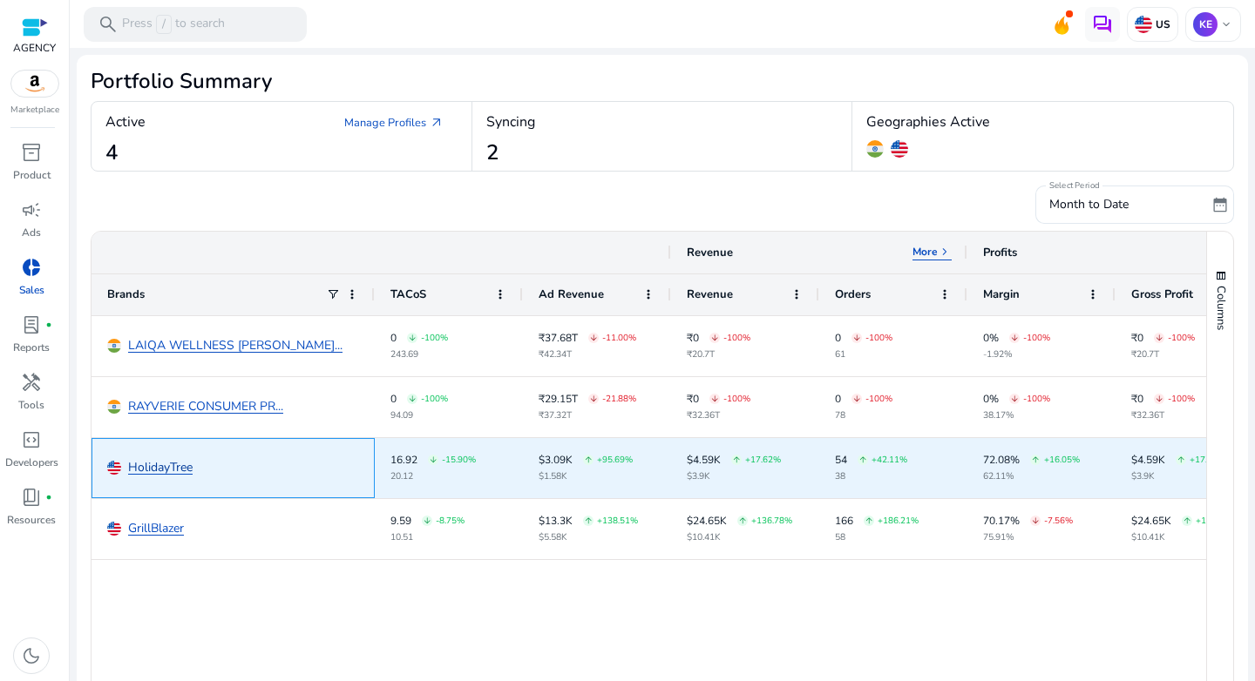 This screenshot has width=1255, height=681. Describe the element at coordinates (206, 407) in the screenshot. I see `a: RAYVERIE CONSUMER PR...` at that location.